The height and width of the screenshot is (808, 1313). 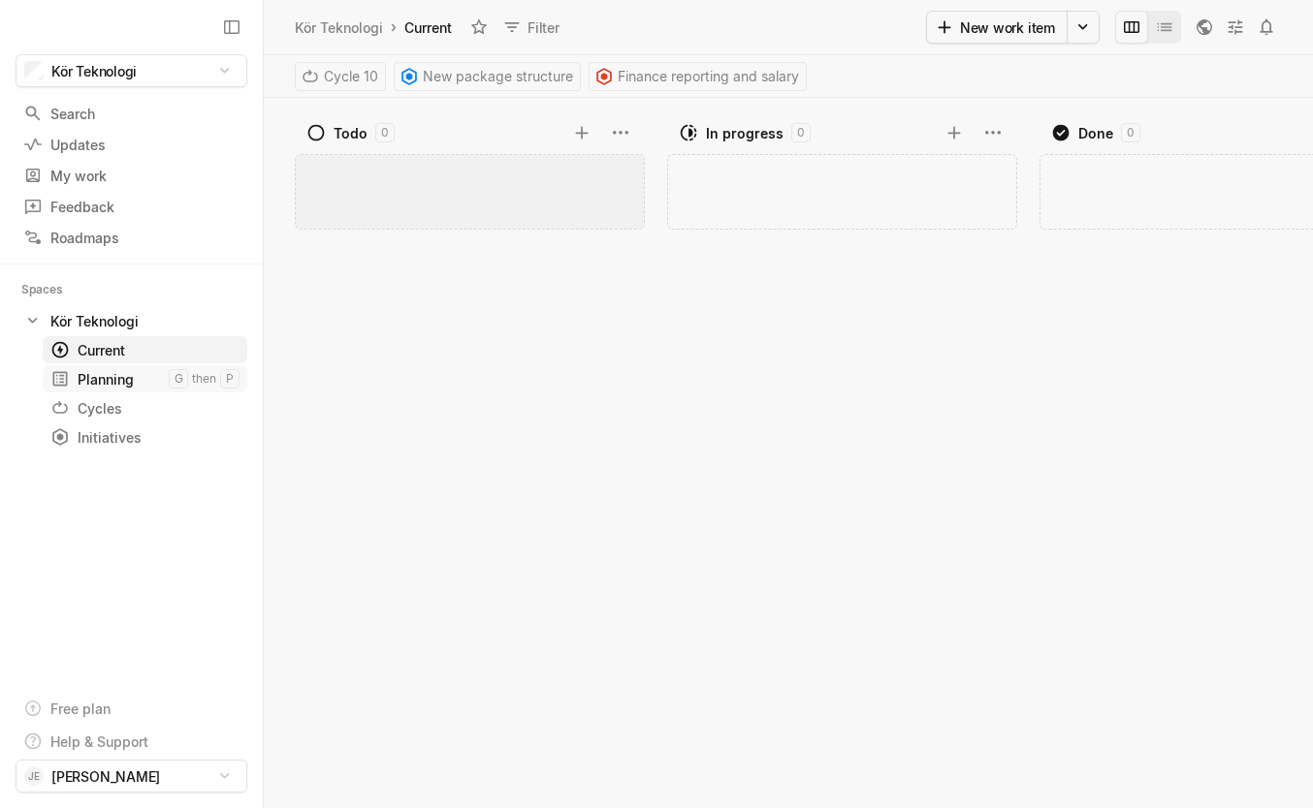 What do you see at coordinates (80, 709) in the screenshot?
I see `div: Free plan` at bounding box center [80, 709].